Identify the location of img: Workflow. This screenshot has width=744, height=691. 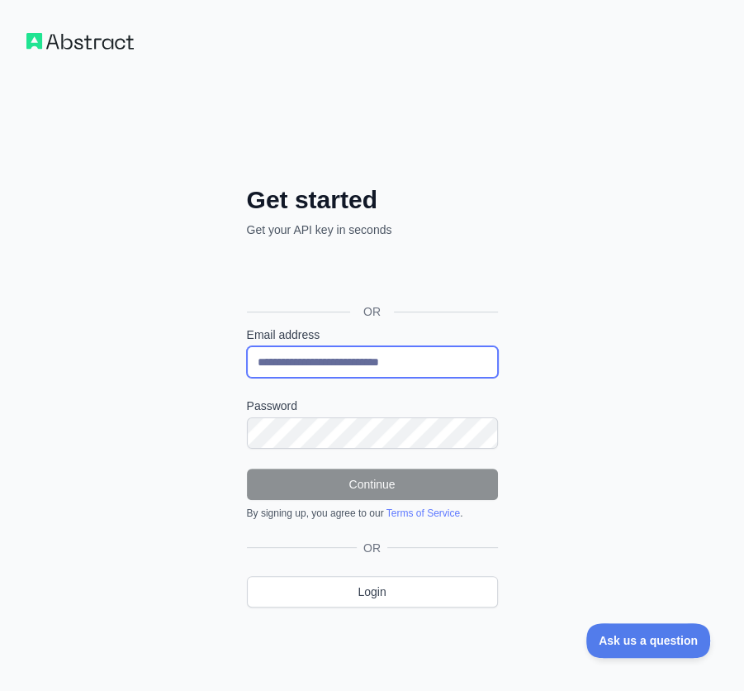
(80, 41).